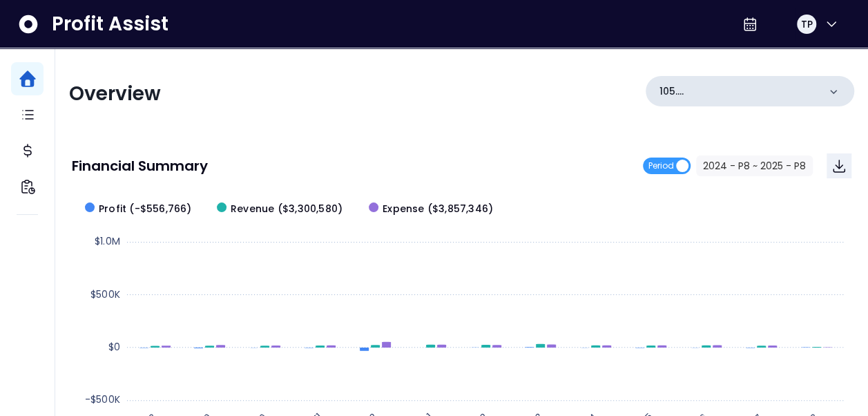  I want to click on button: Download, so click(839, 166).